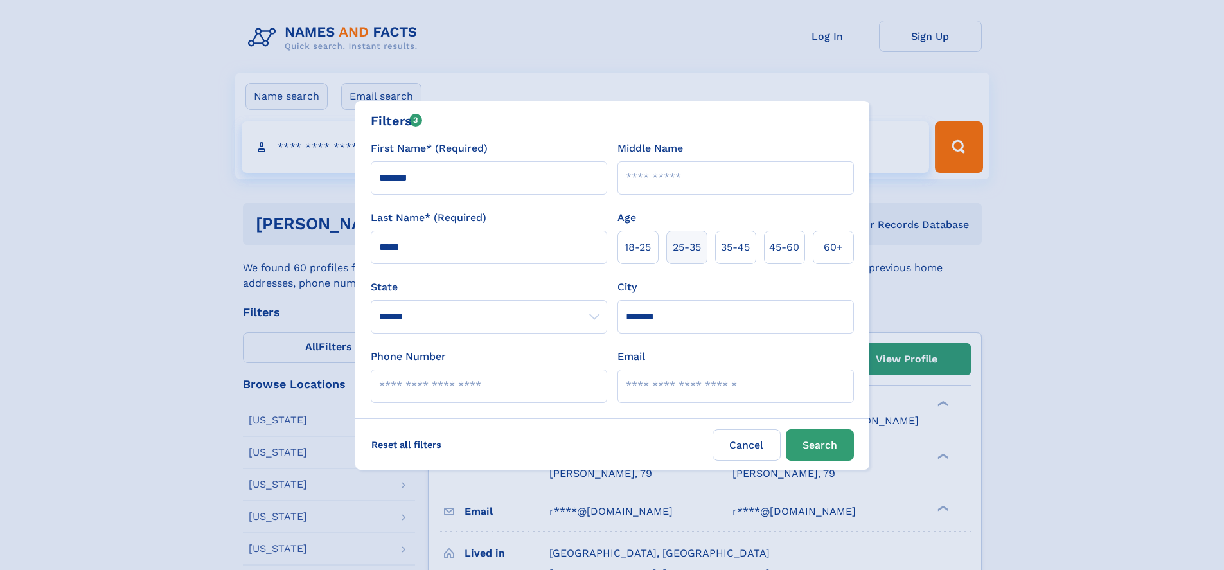 The width and height of the screenshot is (1224, 570). What do you see at coordinates (406, 444) in the screenshot?
I see `label: Reset all filters` at bounding box center [406, 444].